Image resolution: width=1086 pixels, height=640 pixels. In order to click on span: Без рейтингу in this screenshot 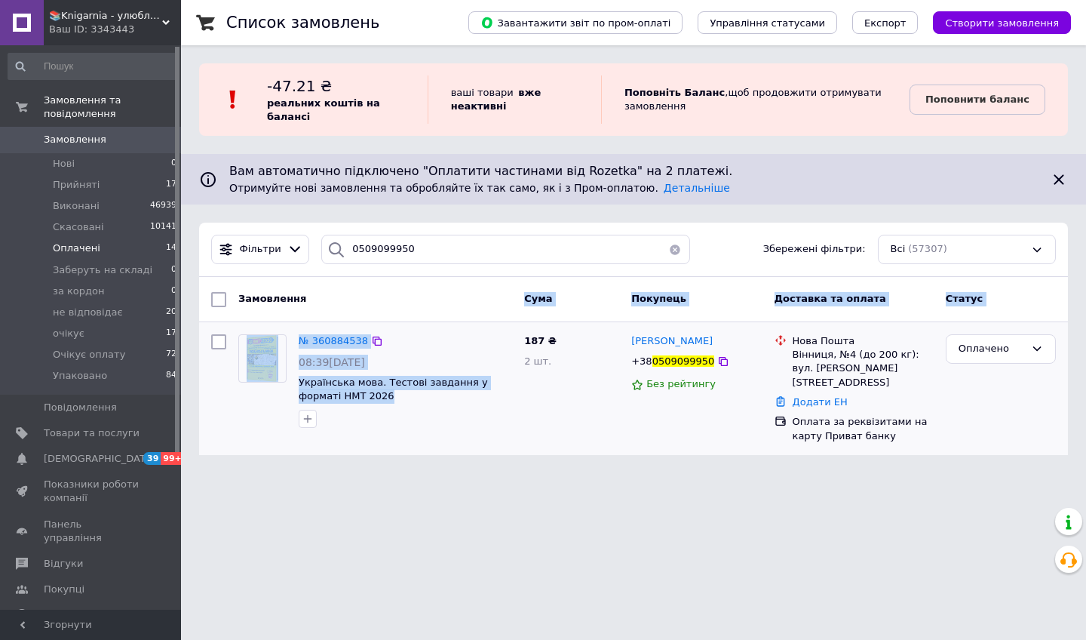, I will do `click(681, 383)`.